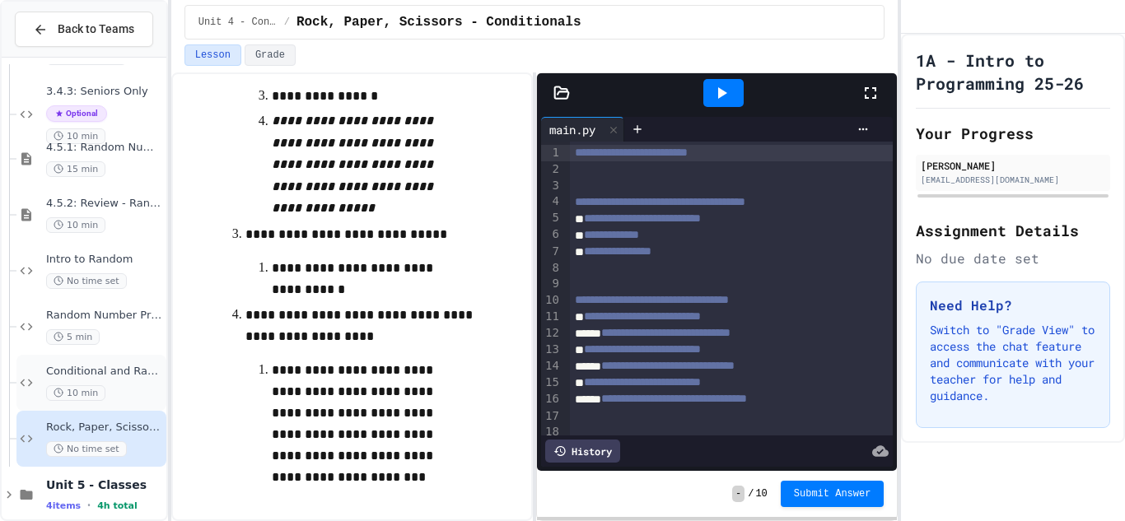  What do you see at coordinates (833, 494) in the screenshot?
I see `button: Submit Answer` at bounding box center [833, 494].